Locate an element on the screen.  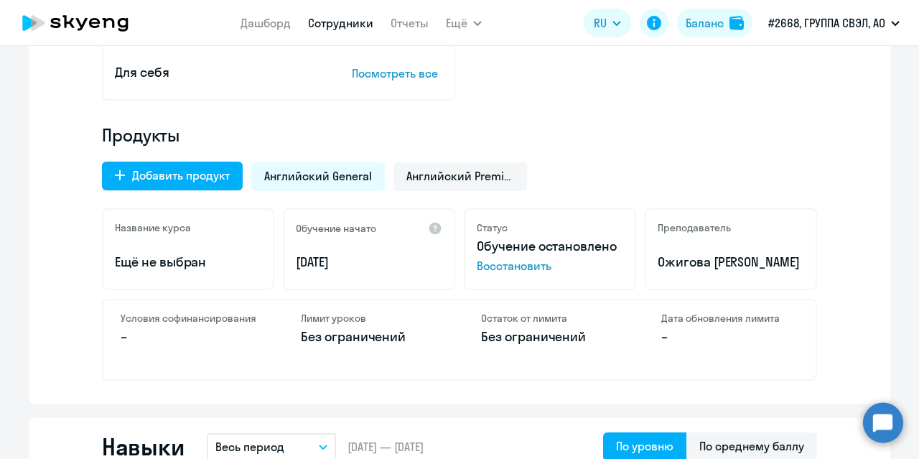
h4: Лимит уроков is located at coordinates (369, 318).